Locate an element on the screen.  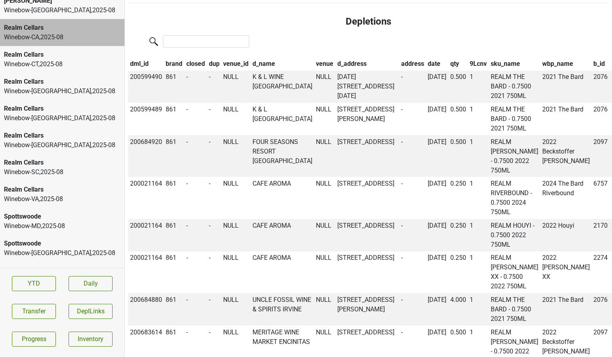
th: wbp_name: activate to sort column ascending is located at coordinates (566, 64).